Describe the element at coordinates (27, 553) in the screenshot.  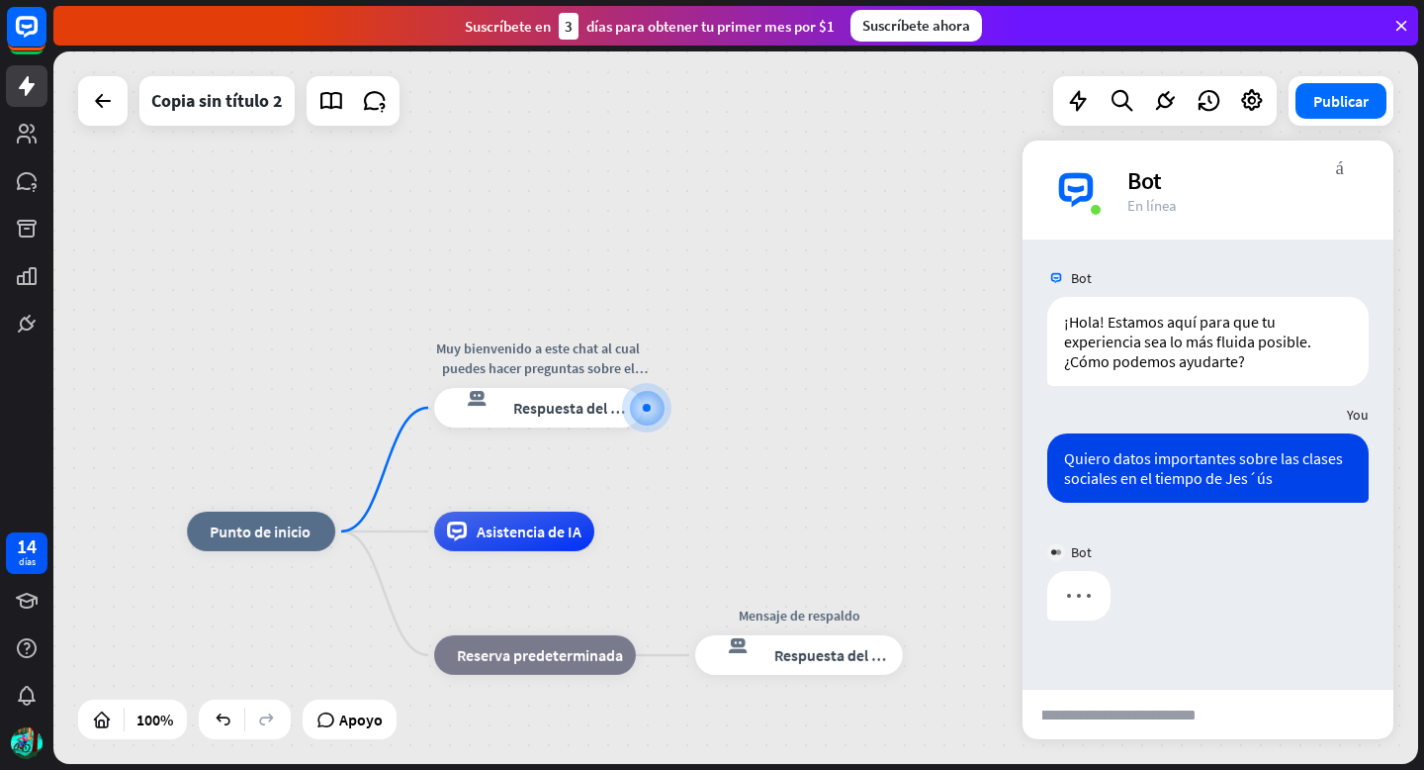
I see `a: 14 días` at that location.